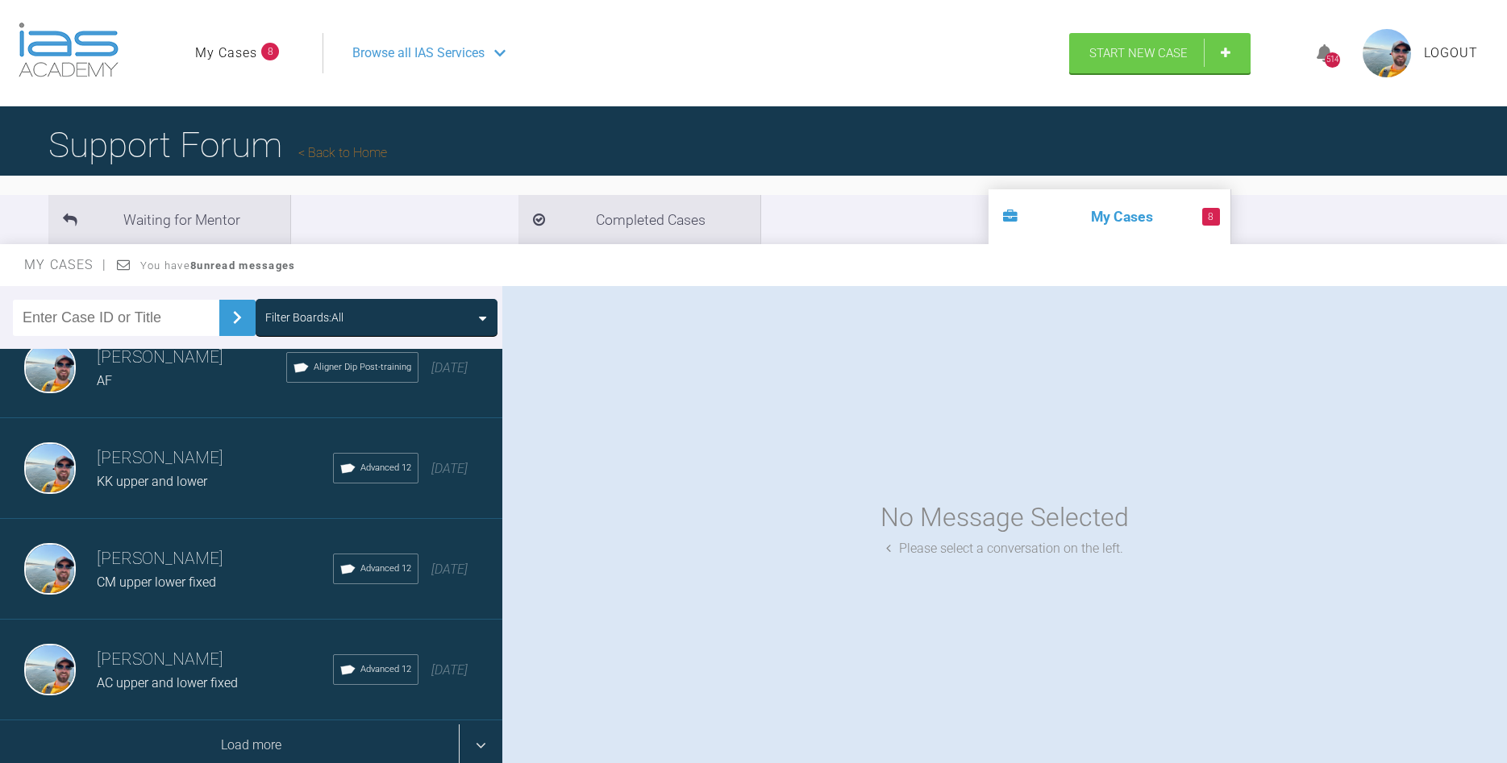 The width and height of the screenshot is (1507, 763). Describe the element at coordinates (639, 219) in the screenshot. I see `li: Completed Cases` at that location.